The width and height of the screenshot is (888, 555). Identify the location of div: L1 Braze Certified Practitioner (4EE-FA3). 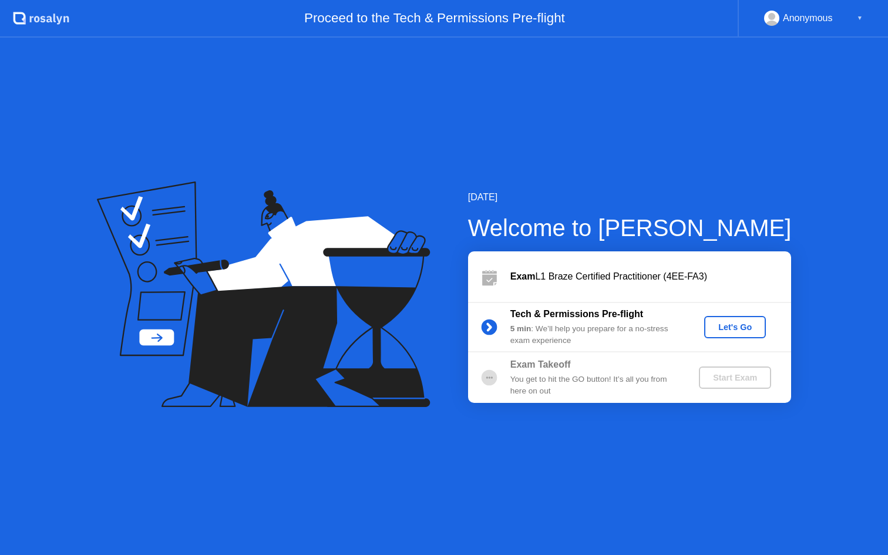
(650, 276).